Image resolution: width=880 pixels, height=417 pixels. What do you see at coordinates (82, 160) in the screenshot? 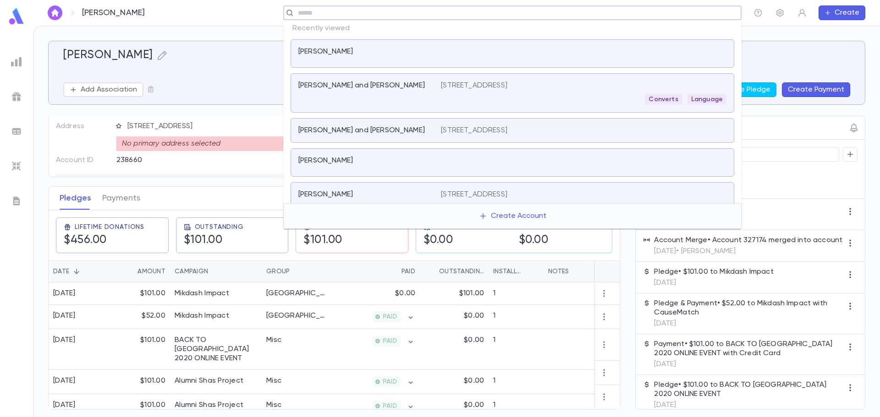
I see `p: Account ID` at bounding box center [82, 160].